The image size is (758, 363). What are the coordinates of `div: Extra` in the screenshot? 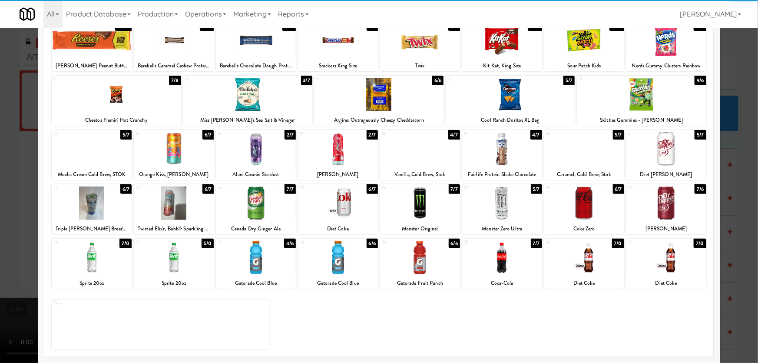 It's located at (107, 303).